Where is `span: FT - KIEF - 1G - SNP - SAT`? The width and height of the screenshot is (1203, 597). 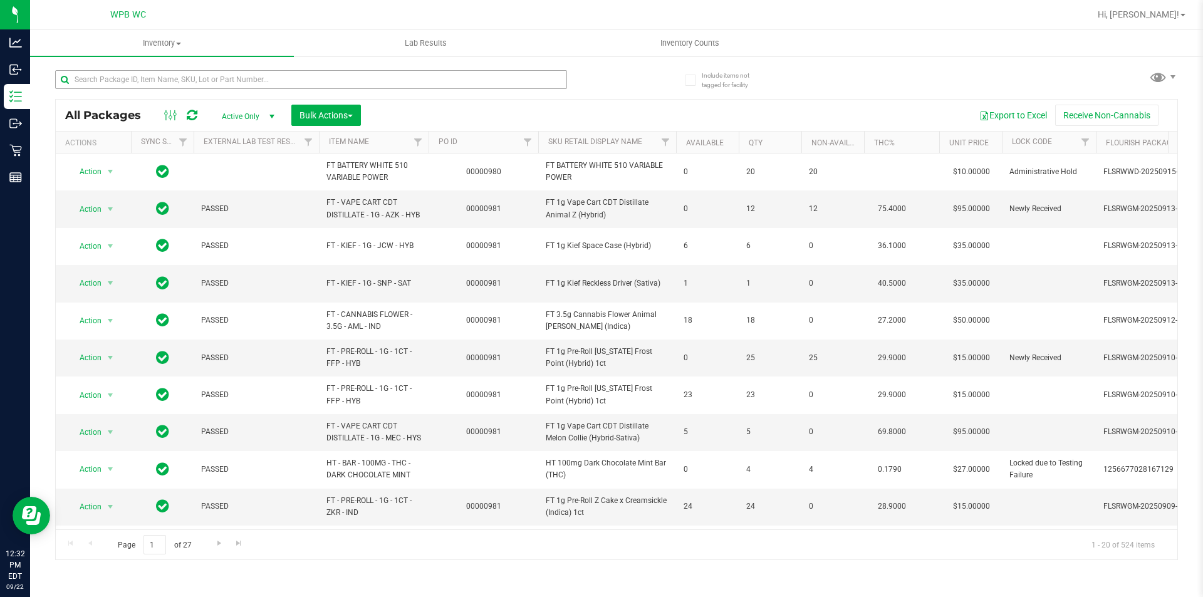
span: FT - KIEF - 1G - SNP - SAT is located at coordinates (373, 283).